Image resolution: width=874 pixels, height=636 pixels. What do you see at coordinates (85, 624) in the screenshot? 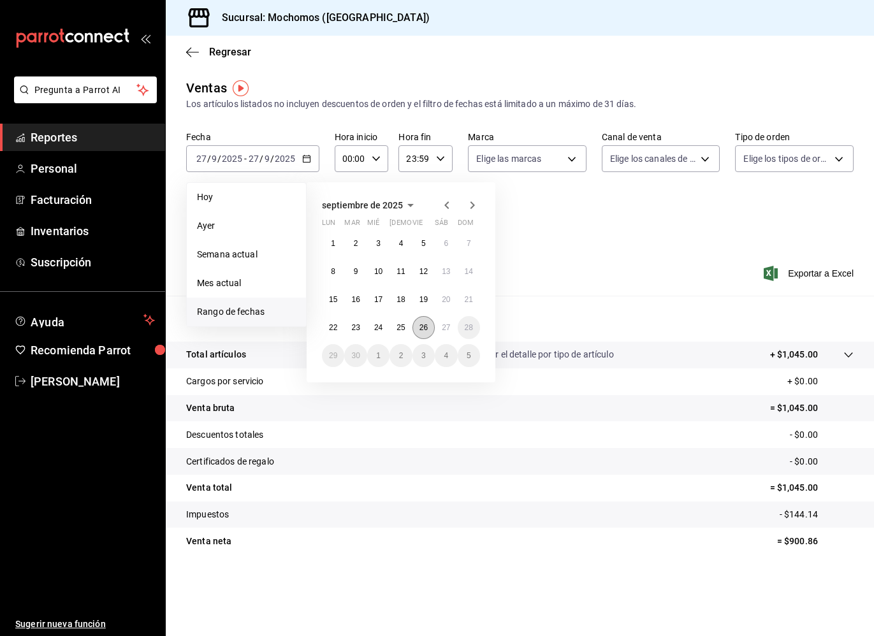
I see `span: Sugerir nueva función` at bounding box center [85, 624].